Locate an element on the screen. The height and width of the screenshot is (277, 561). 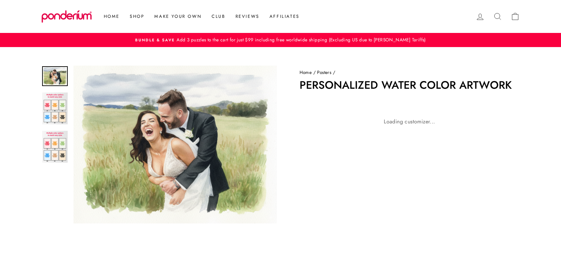
a: Bundle & SaveAdd 3 puzzles to the cart for just $99 including free worldwide shipping (Excluding ... is located at coordinates (280, 40).